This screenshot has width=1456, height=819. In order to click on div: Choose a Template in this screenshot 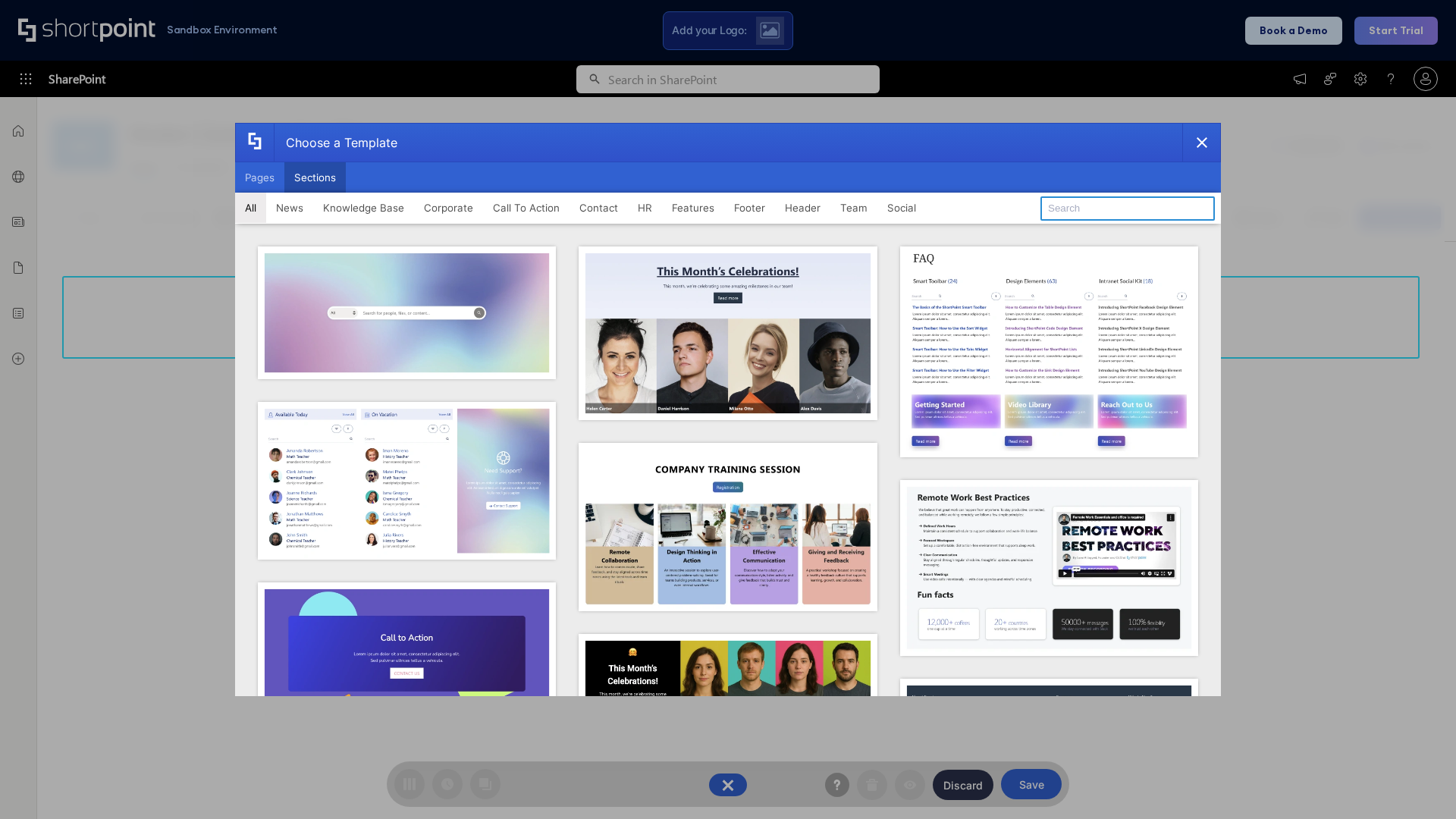, I will do `click(335, 143)`.